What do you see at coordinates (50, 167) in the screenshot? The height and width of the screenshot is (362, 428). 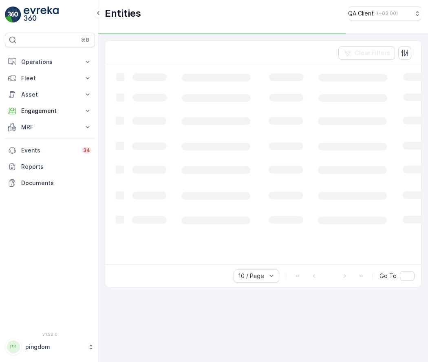 I see `a: Reports` at bounding box center [50, 167].